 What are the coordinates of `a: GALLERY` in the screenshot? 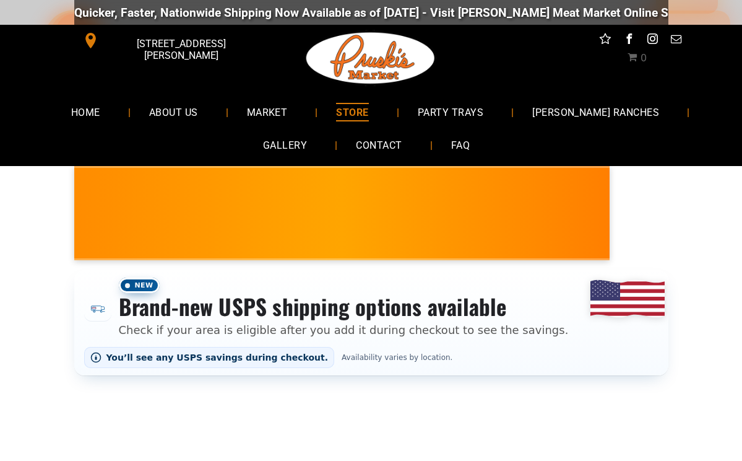 It's located at (285, 145).